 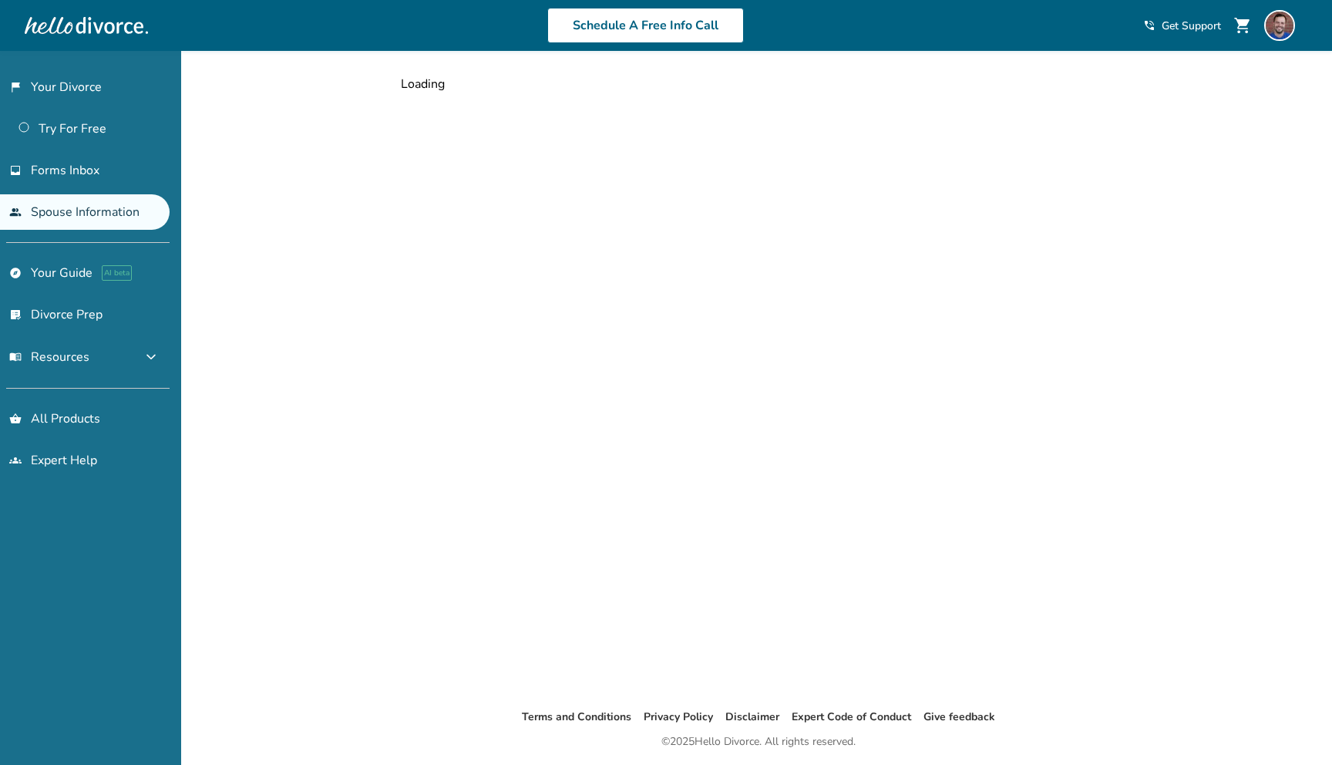 What do you see at coordinates (65, 170) in the screenshot?
I see `span: Forms Inbox` at bounding box center [65, 170].